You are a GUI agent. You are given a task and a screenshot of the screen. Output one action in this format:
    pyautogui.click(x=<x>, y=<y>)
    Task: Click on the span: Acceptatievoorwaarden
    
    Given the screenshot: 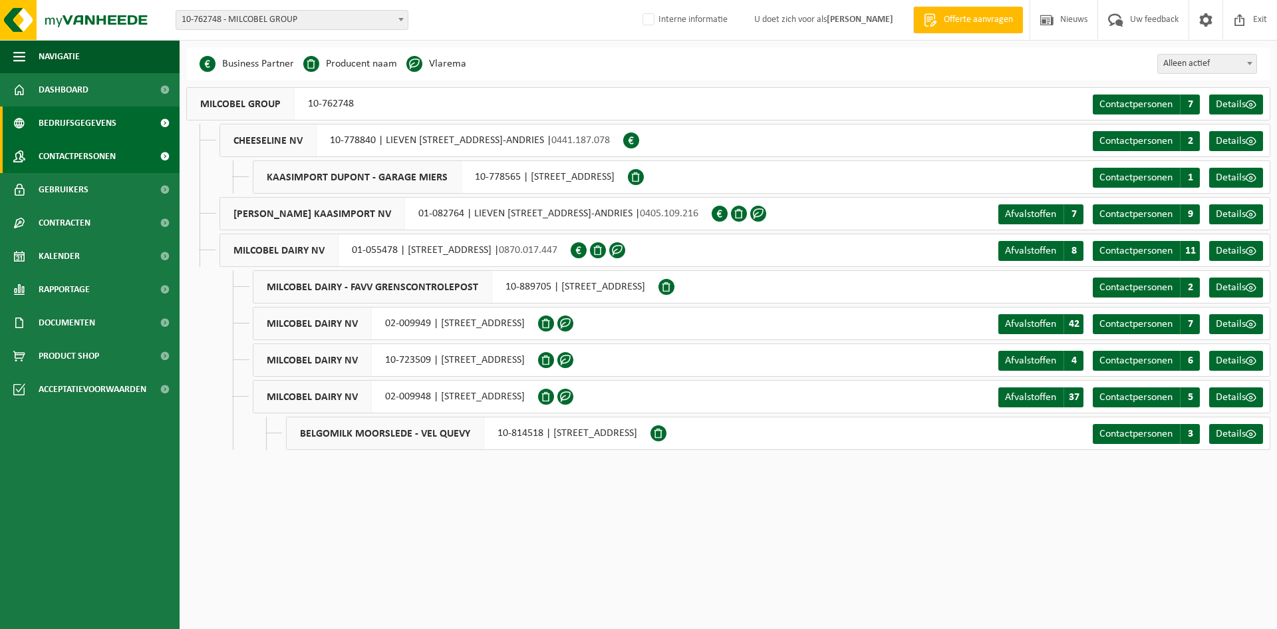 What is the action you would take?
    pyautogui.click(x=92, y=389)
    